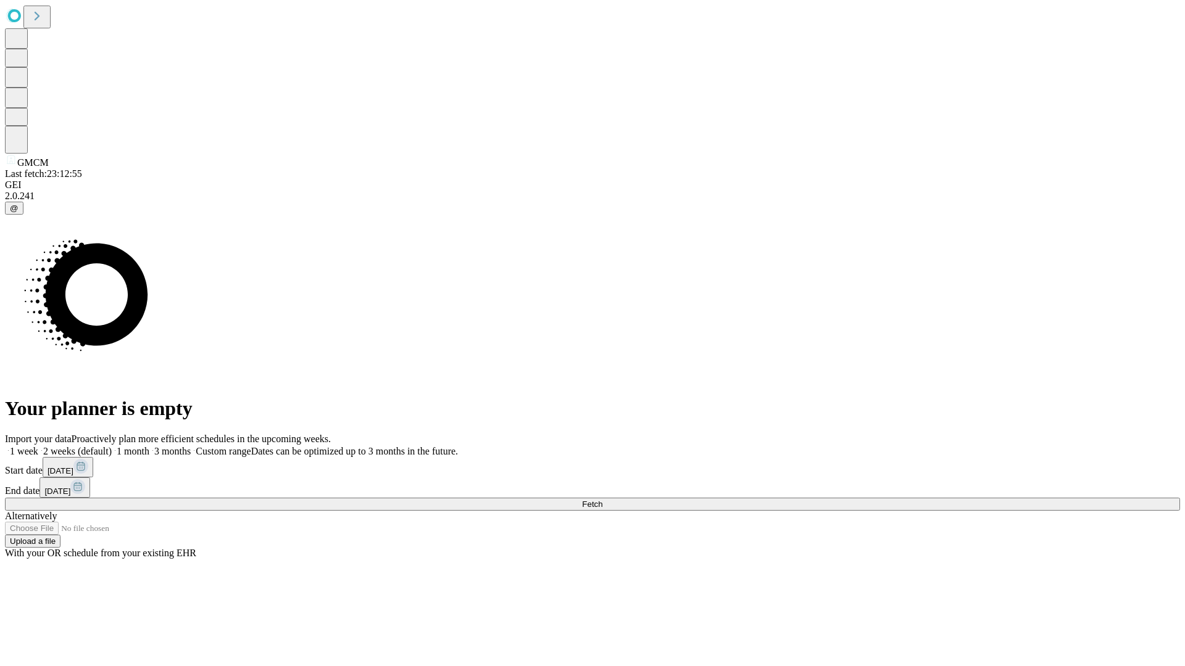  What do you see at coordinates (33, 162) in the screenshot?
I see `span: GMCM` at bounding box center [33, 162].